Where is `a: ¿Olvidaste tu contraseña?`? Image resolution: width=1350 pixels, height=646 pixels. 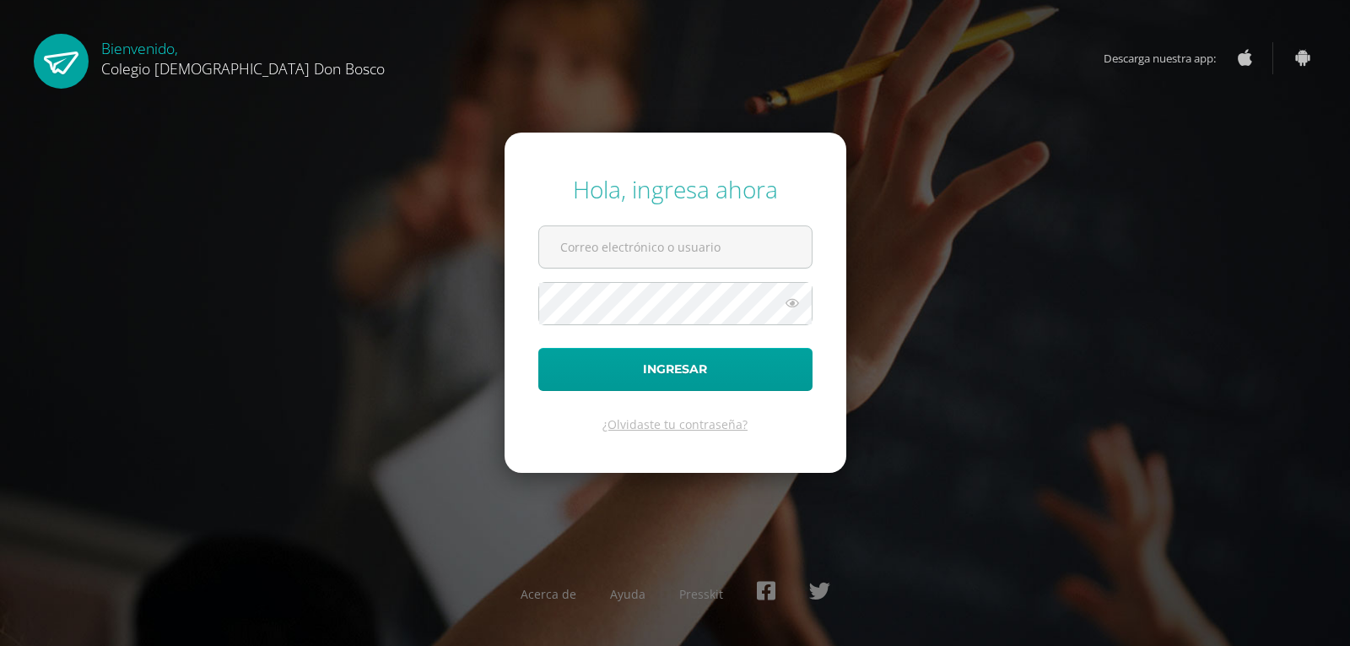 a: ¿Olvidaste tu contraseña? is located at coordinates (675, 424).